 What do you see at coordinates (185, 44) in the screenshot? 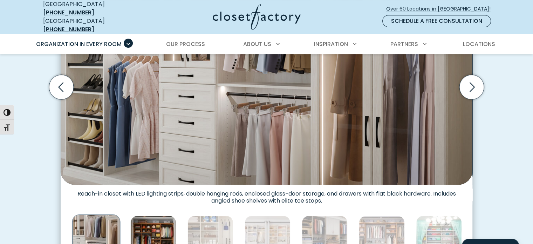
I see `span: Our Process` at bounding box center [185, 44].